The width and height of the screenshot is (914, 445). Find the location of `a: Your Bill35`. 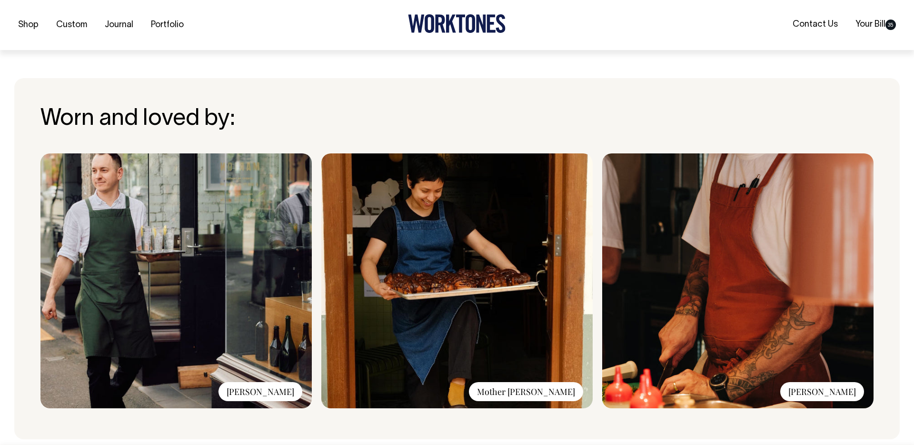

a: Your Bill35 is located at coordinates (876, 24).